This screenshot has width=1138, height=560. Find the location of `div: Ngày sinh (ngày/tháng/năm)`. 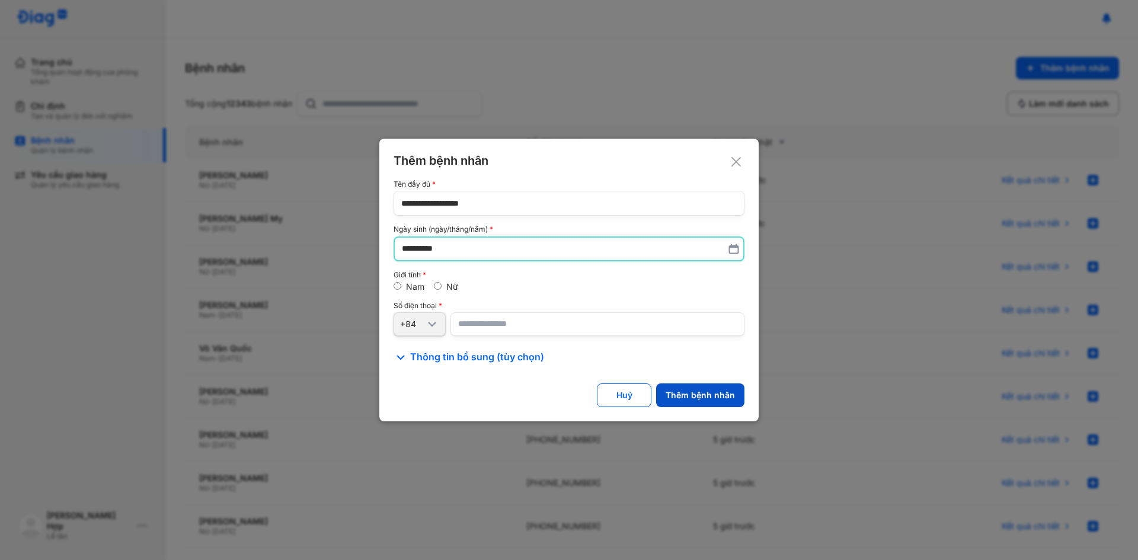

div: Ngày sinh (ngày/tháng/năm) is located at coordinates (569, 229).